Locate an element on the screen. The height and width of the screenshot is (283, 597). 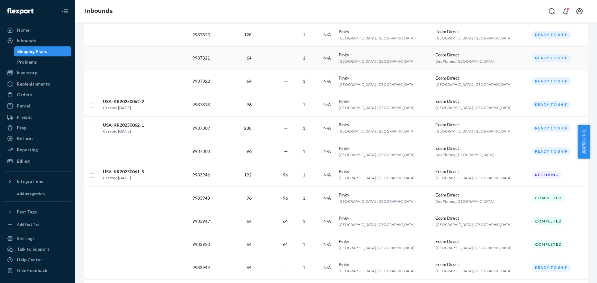
div: Inbounds is located at coordinates (26, 41).